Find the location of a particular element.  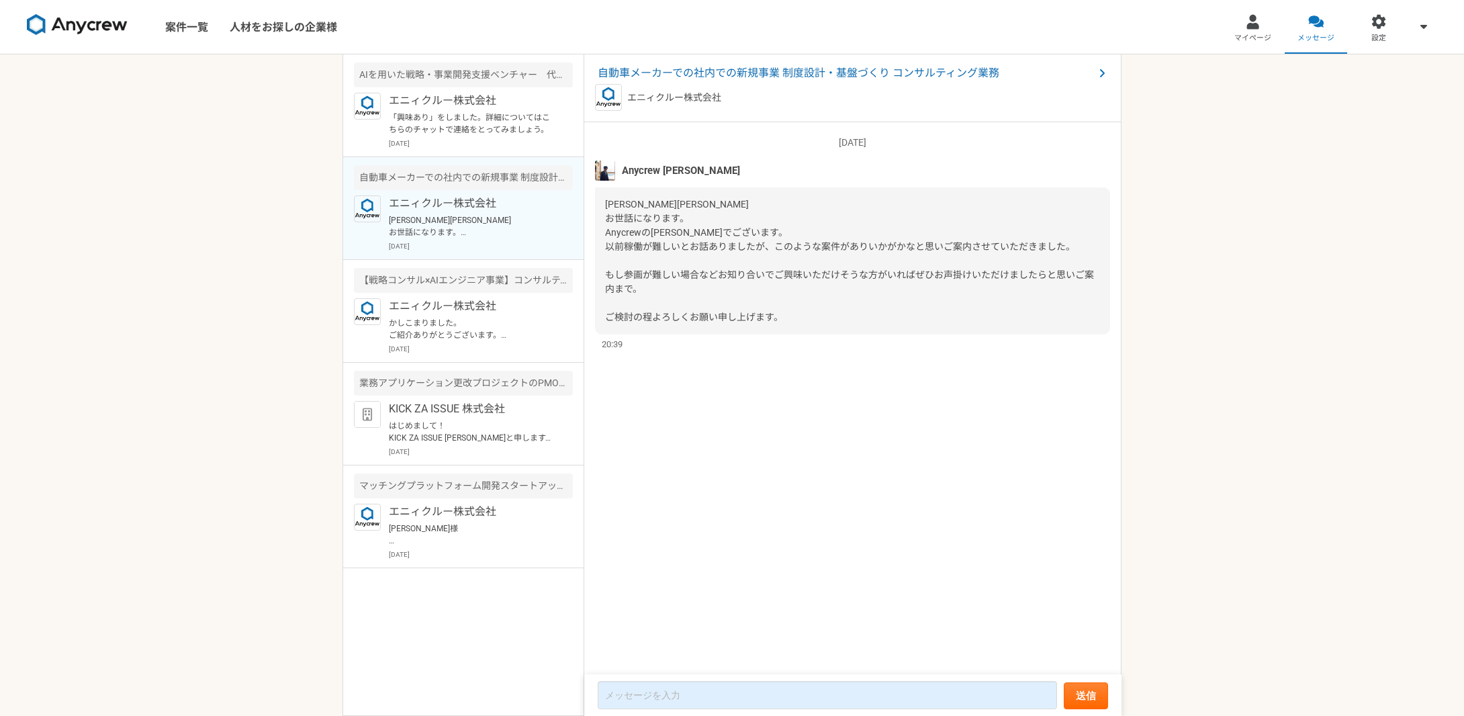

p: かしこまりました。 ご紹介ありがとうございます。 また別件などもあるかと思いますのでご相談させてください。引き続きよろしくお願い致します。 is located at coordinates (472, 329).